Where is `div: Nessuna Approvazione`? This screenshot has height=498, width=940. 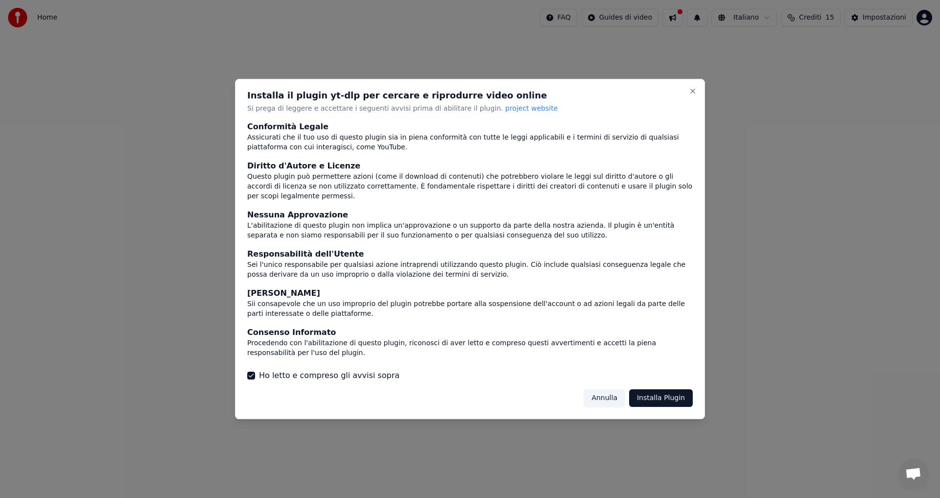 div: Nessuna Approvazione is located at coordinates (470, 215).